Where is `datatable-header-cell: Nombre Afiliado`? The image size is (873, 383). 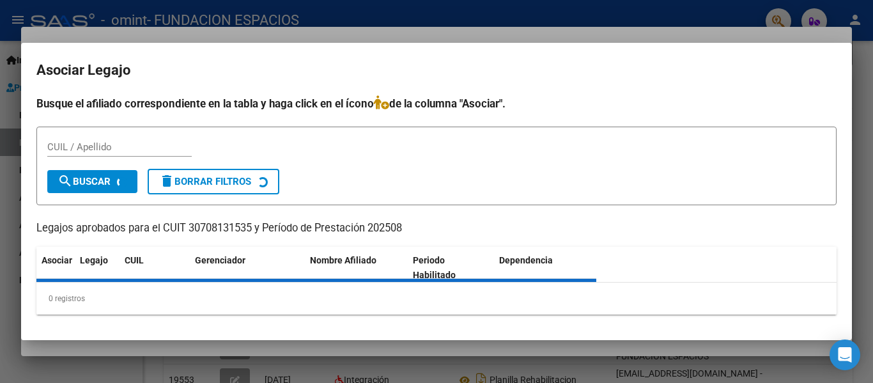 datatable-header-cell: Nombre Afiliado is located at coordinates (356, 268).